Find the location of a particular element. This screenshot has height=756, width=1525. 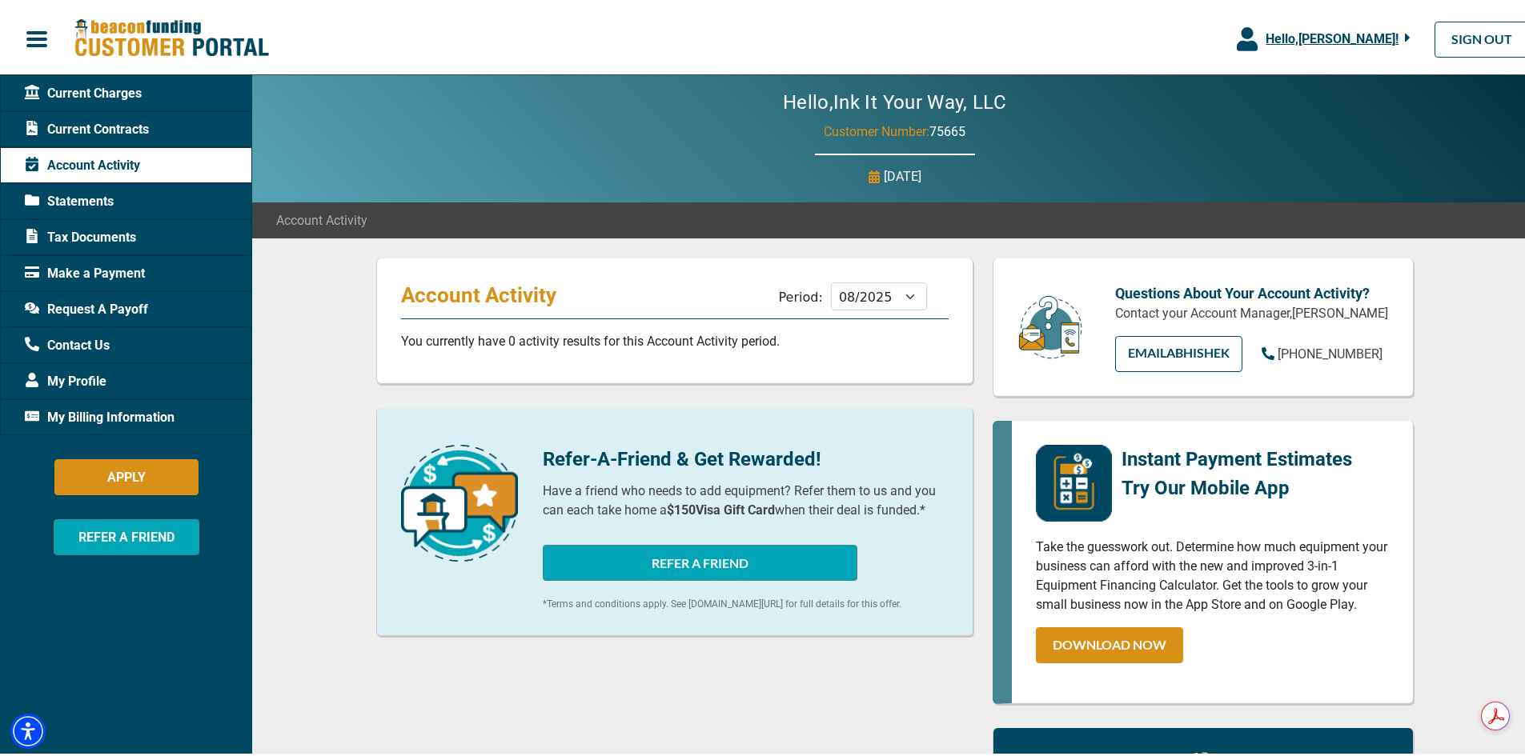

p: You currently have 0 activity results for this Account Activity period. is located at coordinates (675, 339).